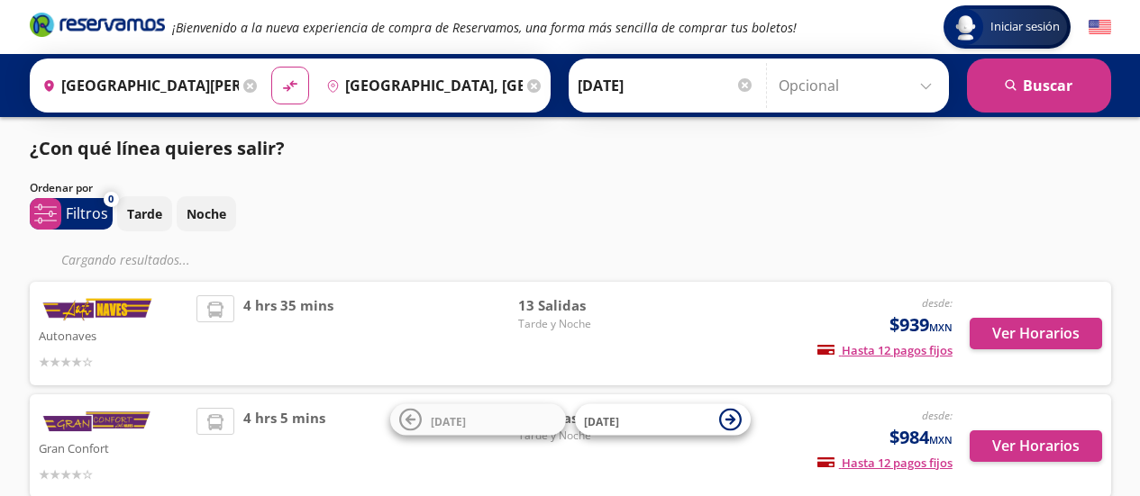 The width and height of the screenshot is (1140, 496). What do you see at coordinates (97, 27) in the screenshot?
I see `a: Brand Logo` at bounding box center [97, 27].